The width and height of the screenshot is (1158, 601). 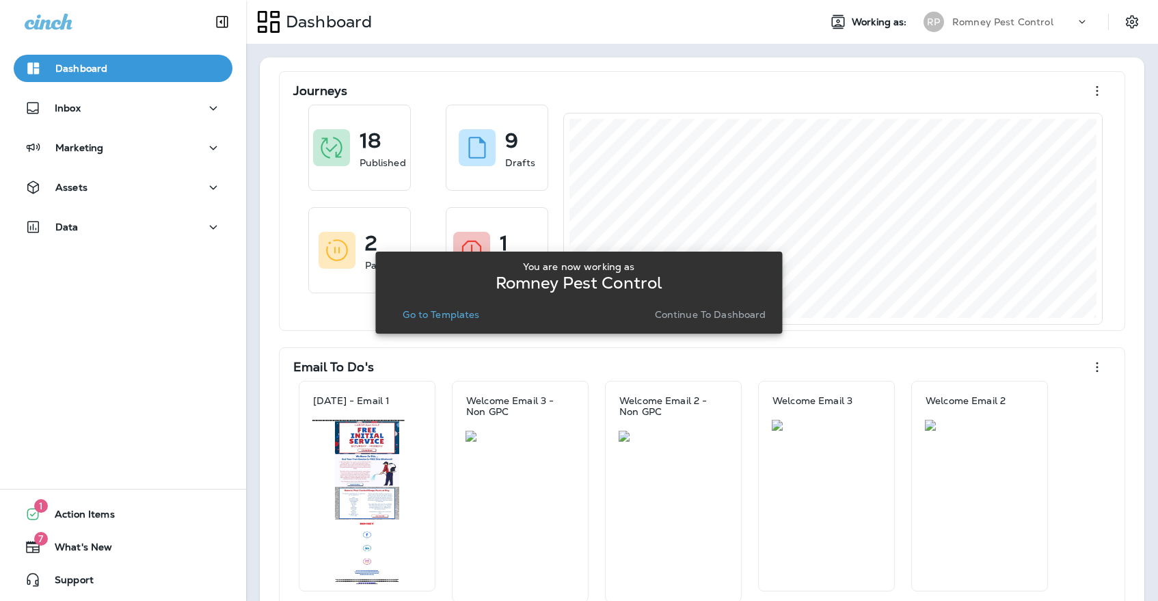 I want to click on p: Journeys, so click(x=320, y=91).